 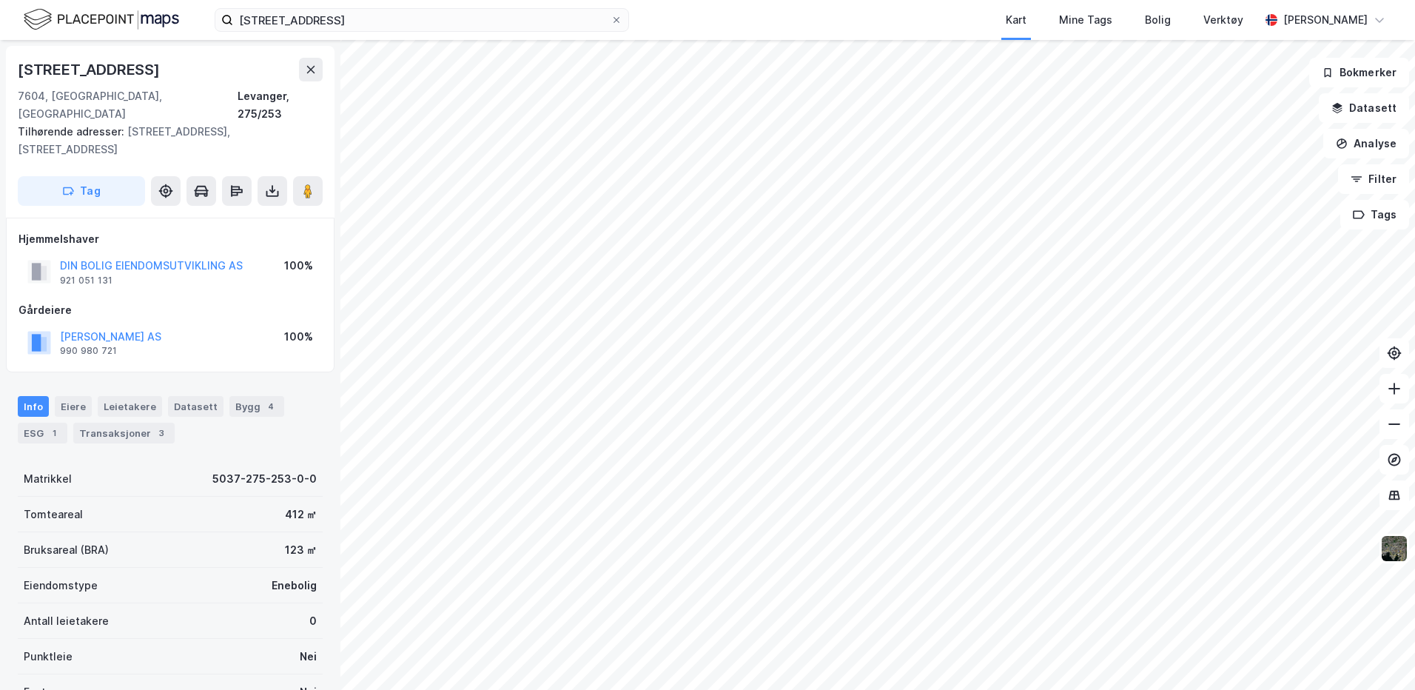 What do you see at coordinates (48, 656) in the screenshot?
I see `div: Punktleie` at bounding box center [48, 656].